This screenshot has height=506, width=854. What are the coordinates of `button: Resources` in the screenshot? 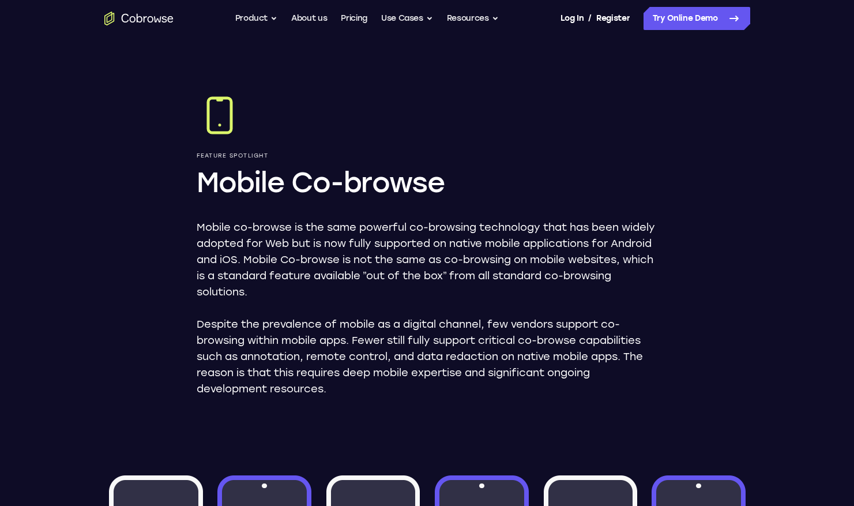 It's located at (473, 18).